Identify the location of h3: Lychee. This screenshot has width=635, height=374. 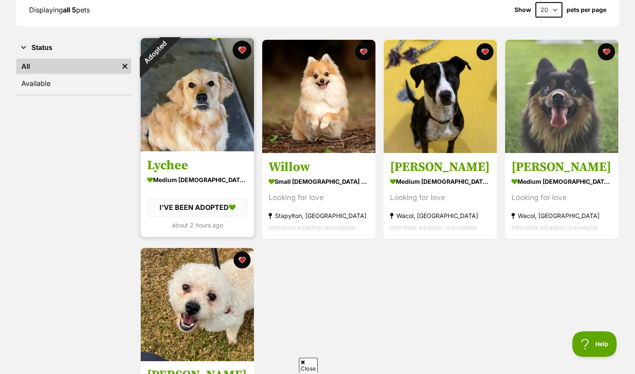
(197, 166).